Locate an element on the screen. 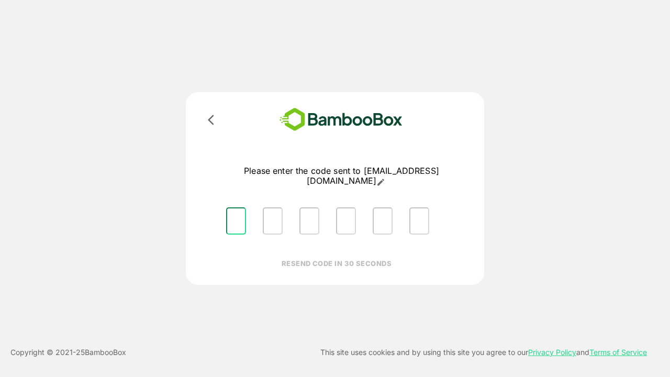  input: Please enter OTP character 1 is located at coordinates (236, 221).